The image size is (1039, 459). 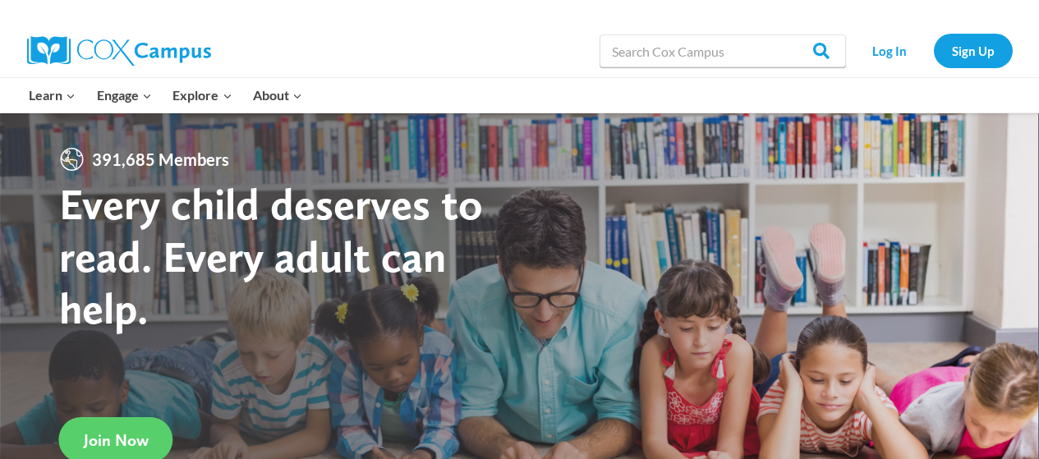 I want to click on img: Cox Campus, so click(x=119, y=51).